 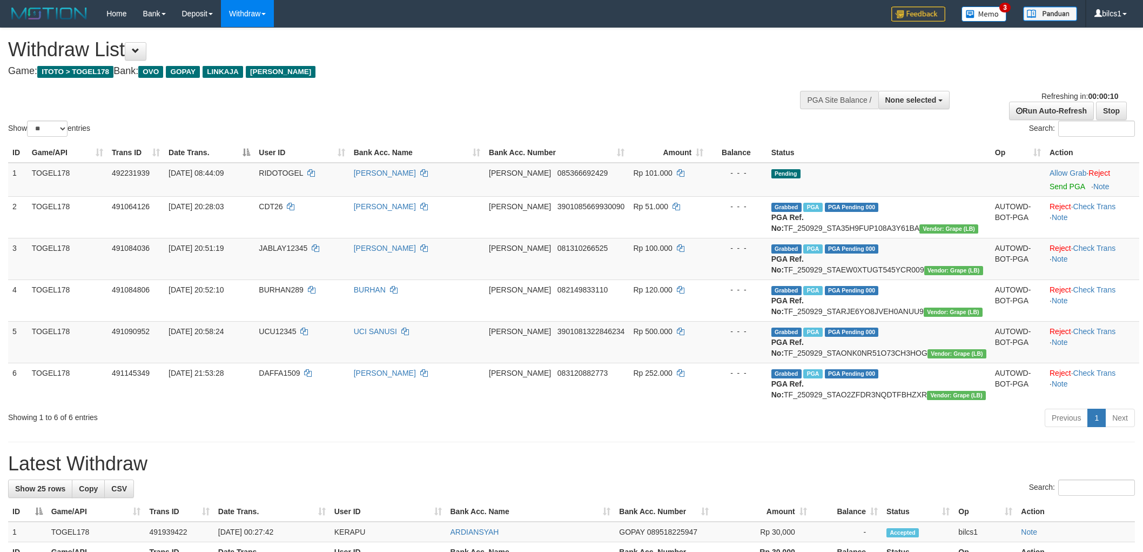 What do you see at coordinates (1005, 8) in the screenshot?
I see `span: 3` at bounding box center [1005, 8].